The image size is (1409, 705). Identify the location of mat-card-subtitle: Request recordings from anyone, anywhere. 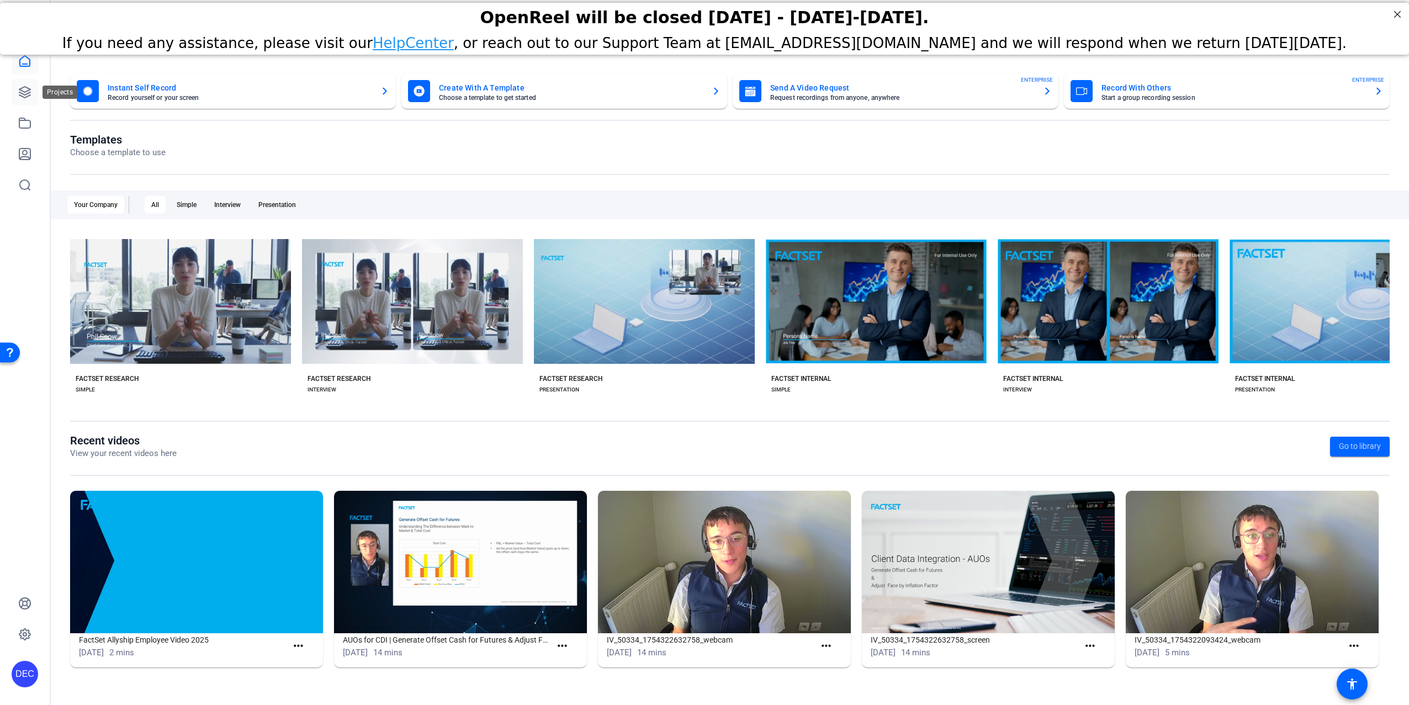
(902, 98).